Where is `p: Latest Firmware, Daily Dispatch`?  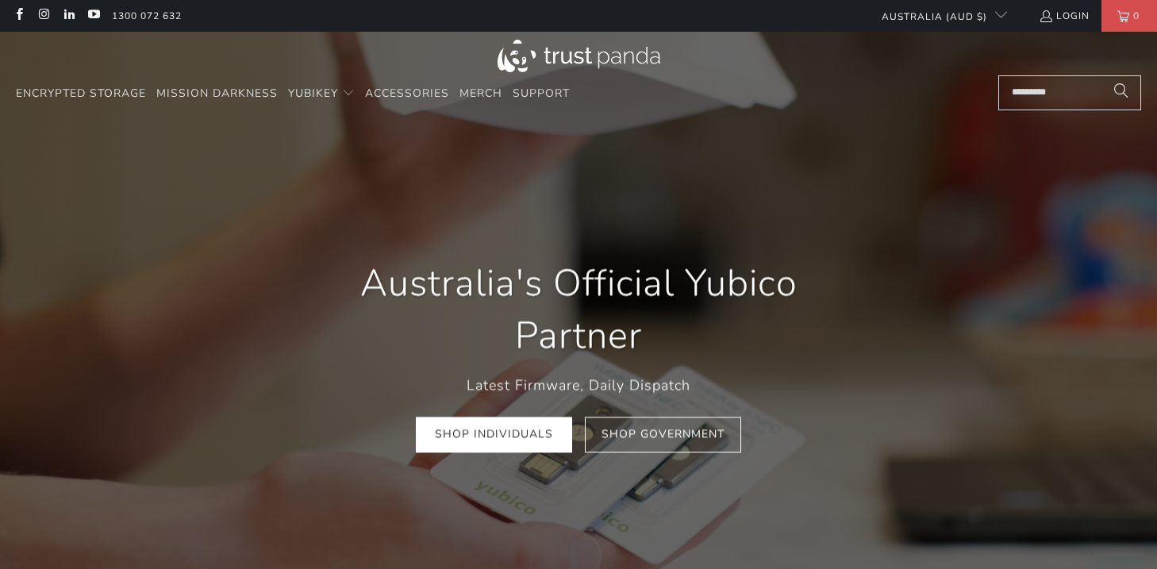 p: Latest Firmware, Daily Dispatch is located at coordinates (579, 385).